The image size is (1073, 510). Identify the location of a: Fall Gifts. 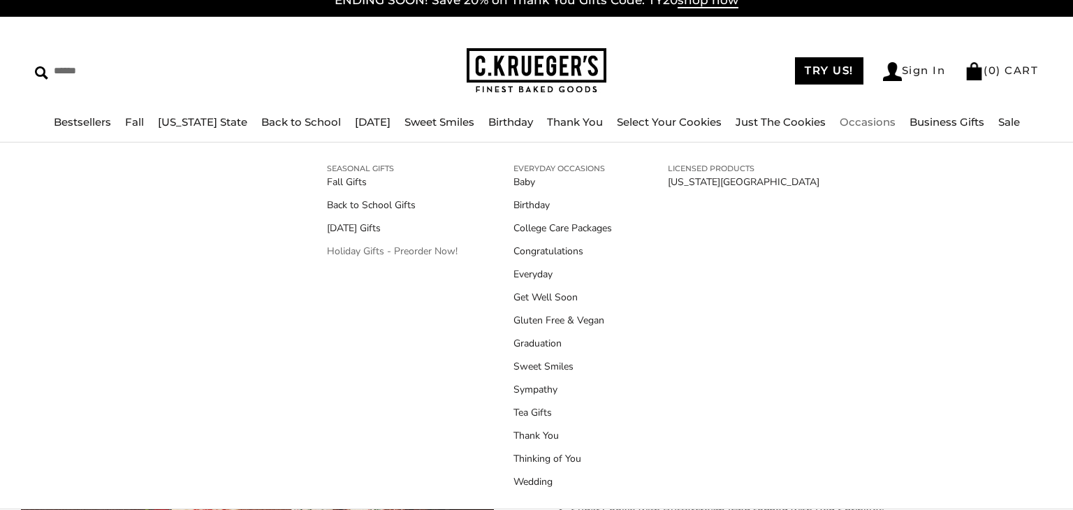
(392, 182).